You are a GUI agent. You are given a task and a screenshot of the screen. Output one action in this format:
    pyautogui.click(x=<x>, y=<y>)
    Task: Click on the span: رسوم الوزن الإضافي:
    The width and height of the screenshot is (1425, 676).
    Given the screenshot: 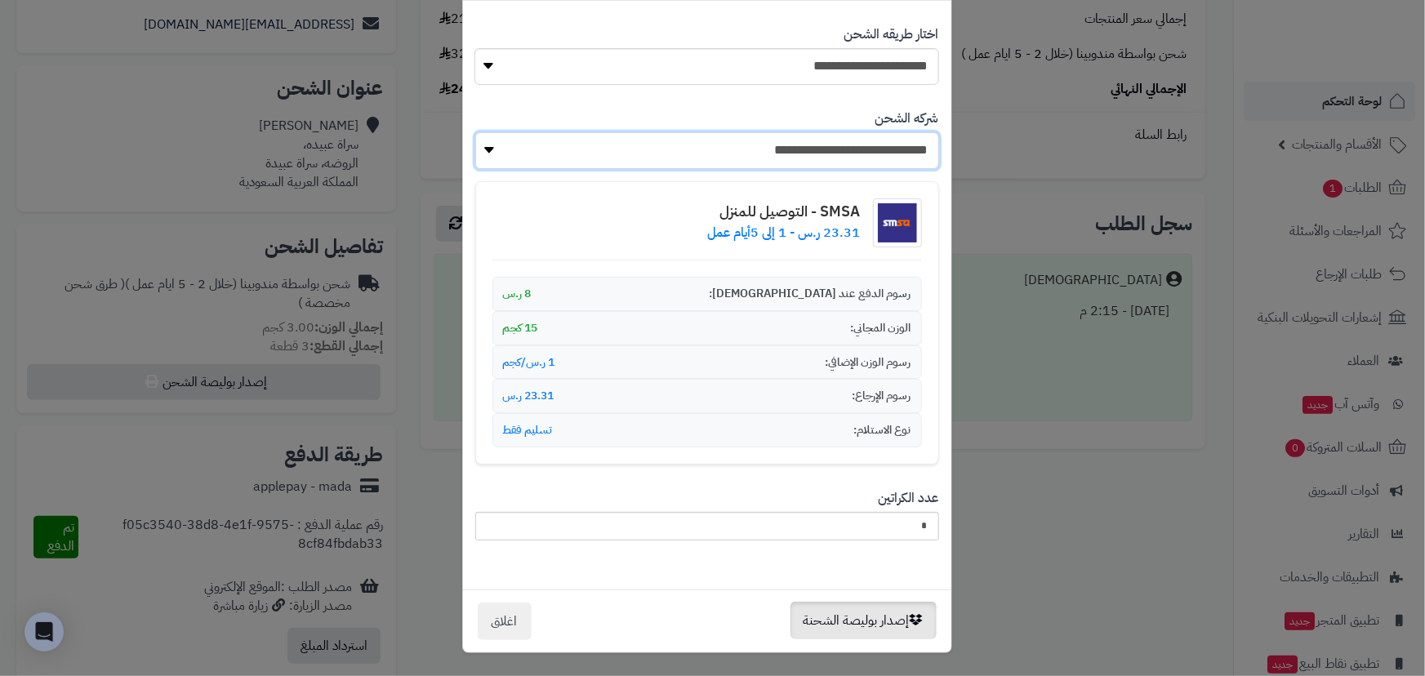 What is the action you would take?
    pyautogui.click(x=868, y=363)
    